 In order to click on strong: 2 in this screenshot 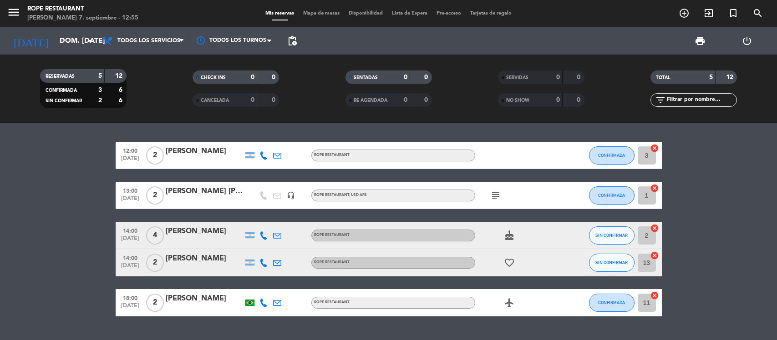, I will do `click(100, 101)`.